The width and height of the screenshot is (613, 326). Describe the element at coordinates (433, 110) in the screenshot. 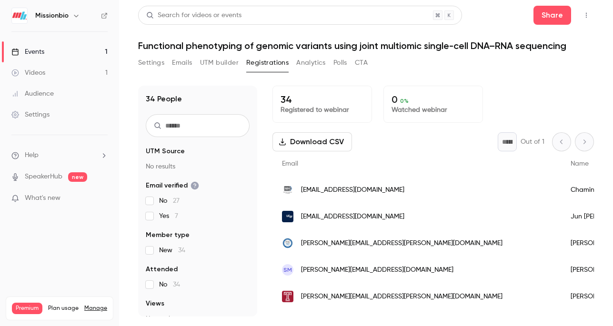

I see `p: Watched webinar` at that location.